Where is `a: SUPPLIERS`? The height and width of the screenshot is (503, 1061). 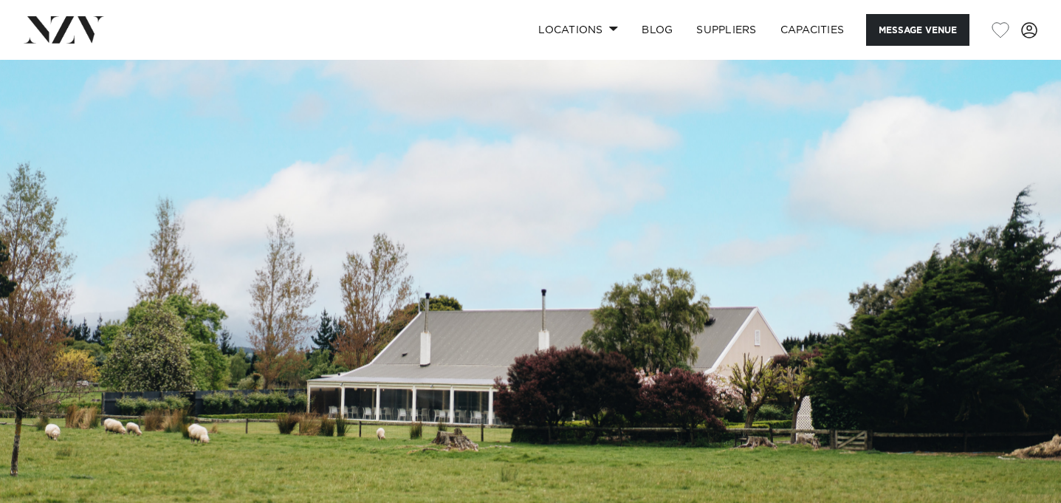
a: SUPPLIERS is located at coordinates (726, 30).